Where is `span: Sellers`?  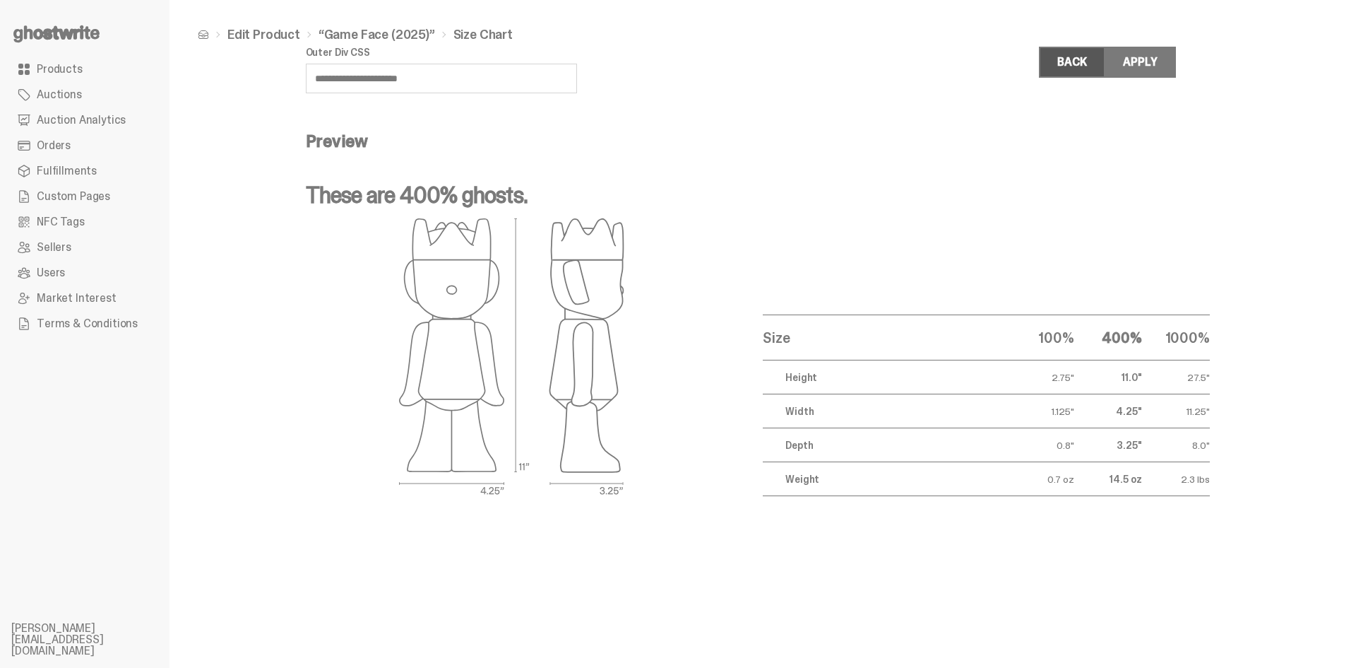 span: Sellers is located at coordinates (54, 247).